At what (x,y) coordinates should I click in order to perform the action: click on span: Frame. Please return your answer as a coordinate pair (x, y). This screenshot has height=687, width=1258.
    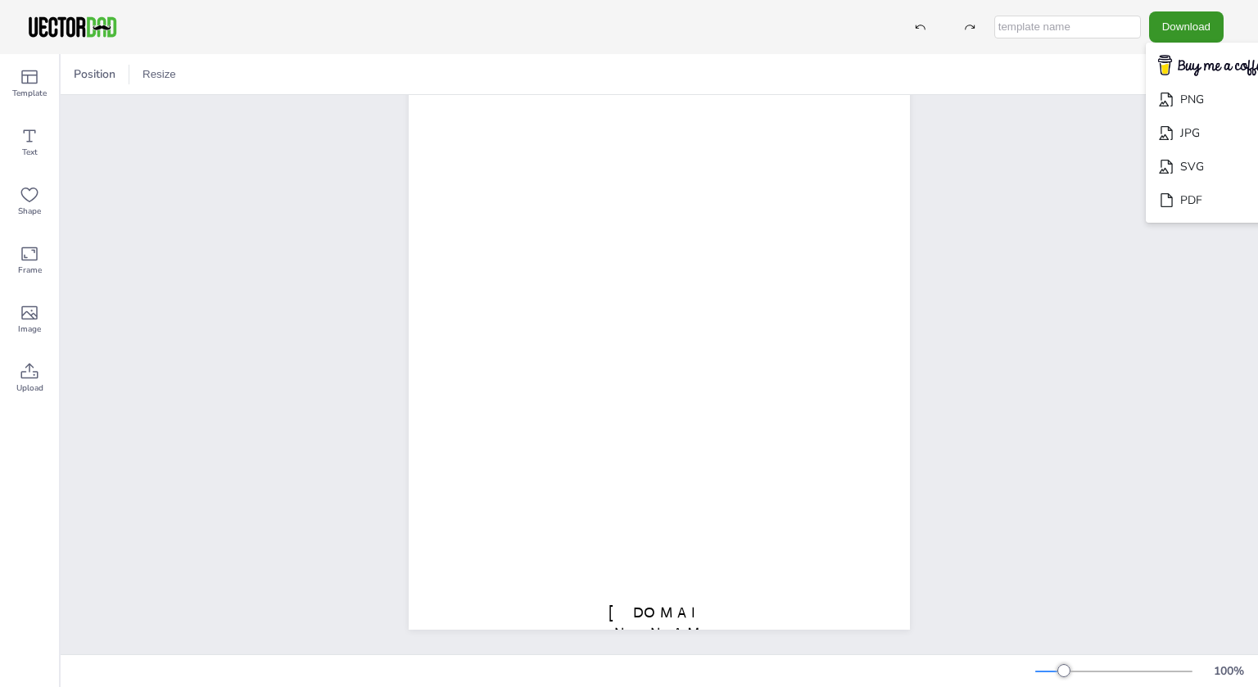
    Looking at the image, I should click on (29, 270).